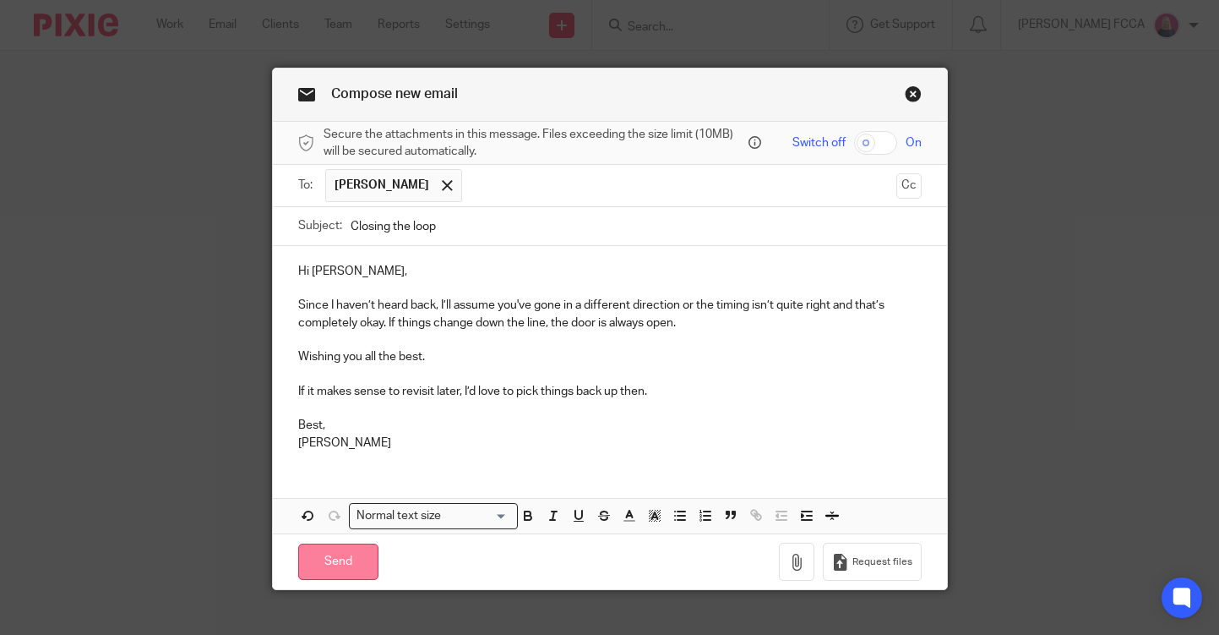  What do you see at coordinates (308, 185) in the screenshot?
I see `label: To:` at bounding box center [308, 185].